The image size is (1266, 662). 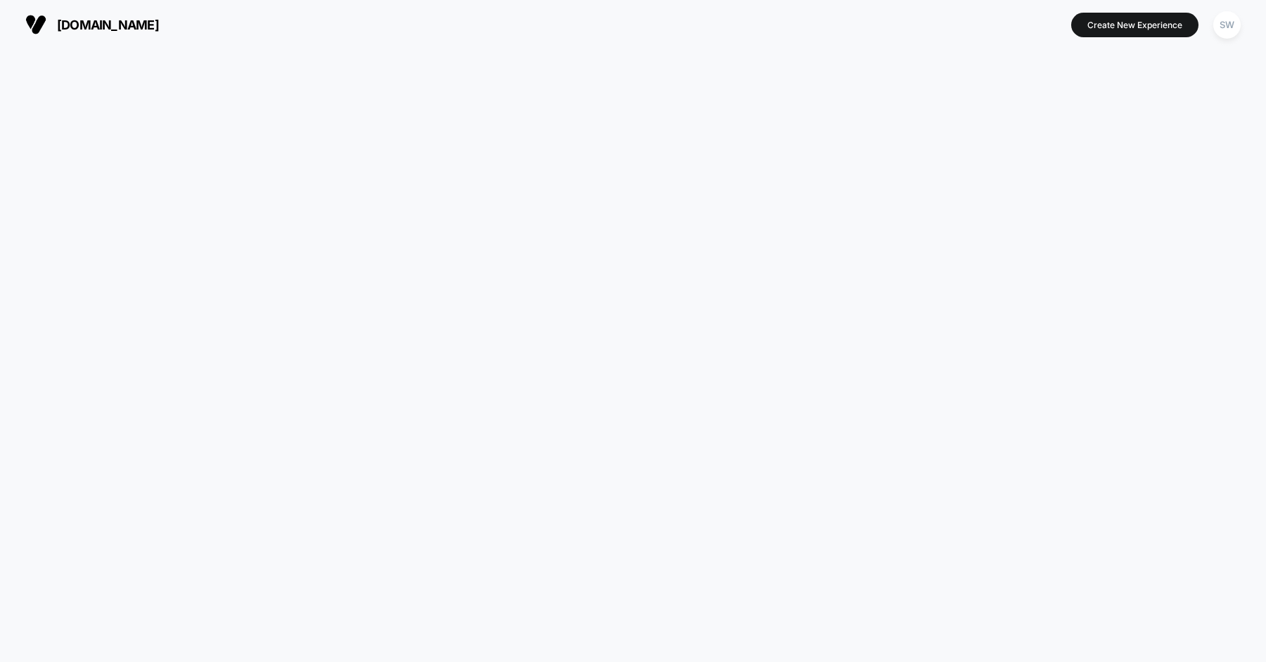 I want to click on button: SW, so click(x=1226, y=25).